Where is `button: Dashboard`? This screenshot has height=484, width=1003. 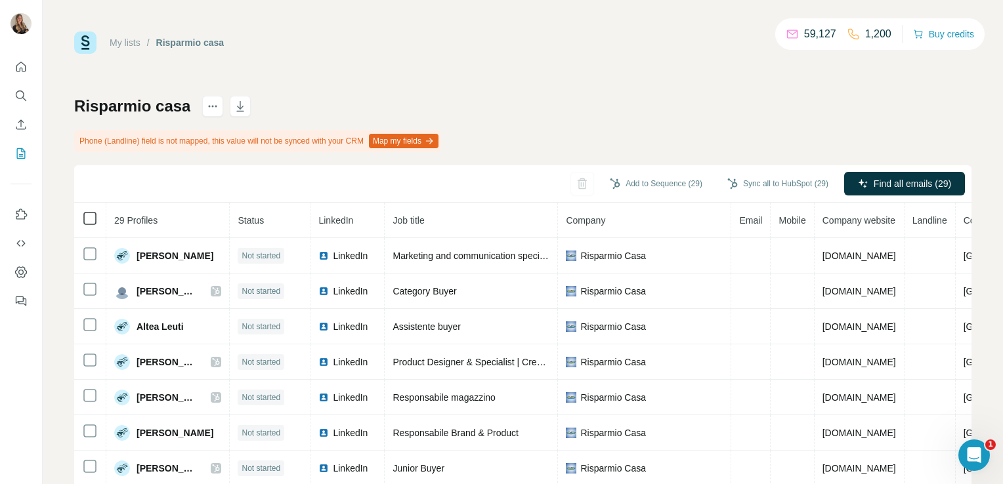
button: Dashboard is located at coordinates (21, 272).